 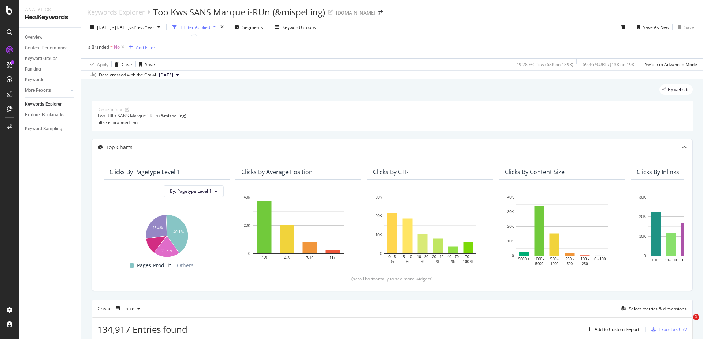 I want to click on text: 20.5%, so click(x=167, y=251).